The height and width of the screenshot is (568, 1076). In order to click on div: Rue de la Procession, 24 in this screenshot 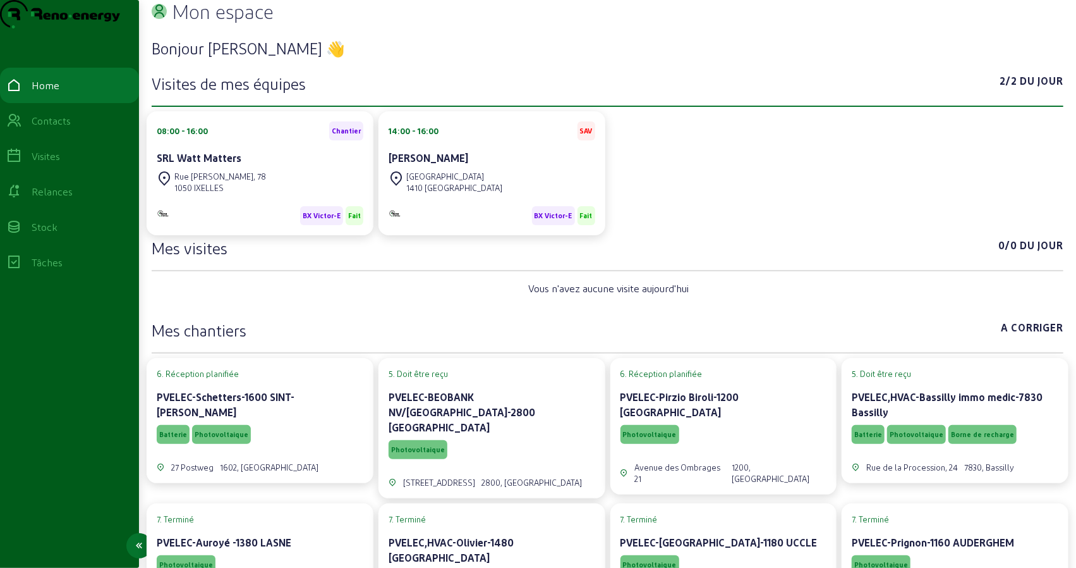, I will do `click(912, 467)`.